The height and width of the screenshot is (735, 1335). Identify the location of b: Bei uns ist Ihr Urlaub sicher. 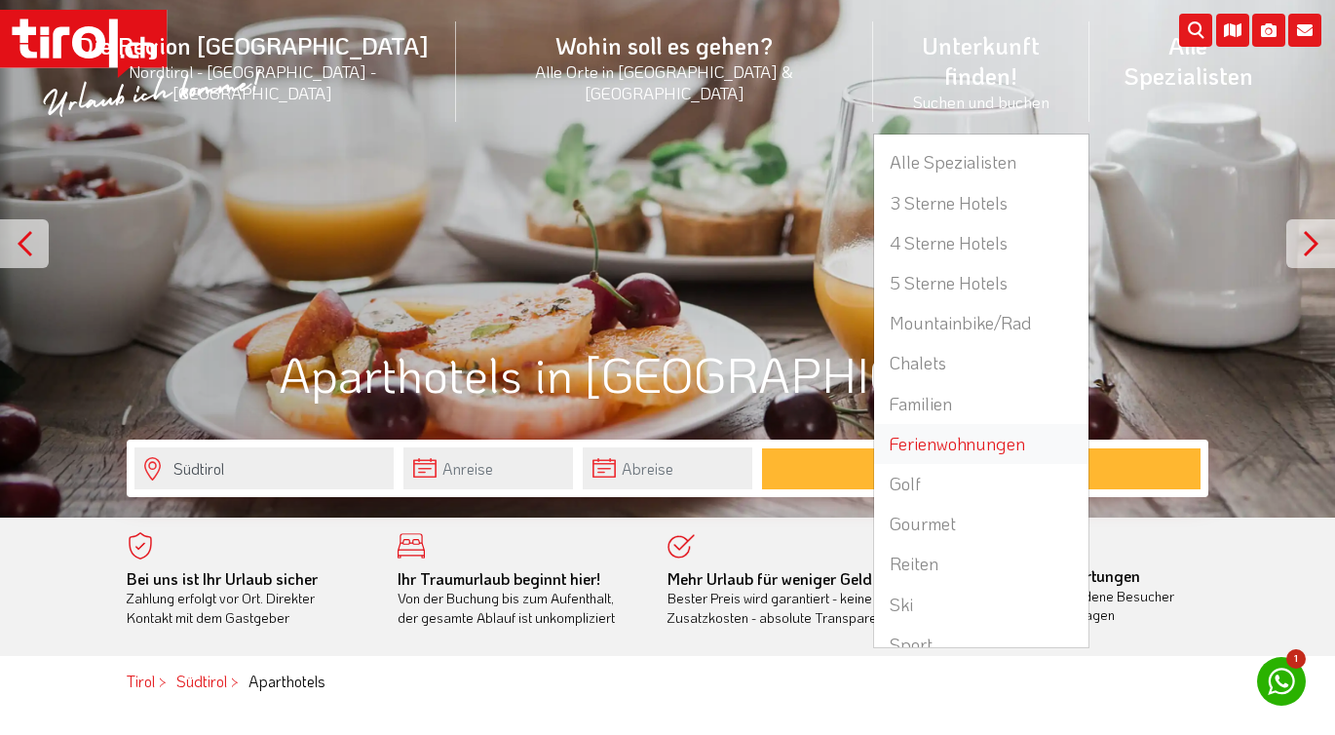
(222, 578).